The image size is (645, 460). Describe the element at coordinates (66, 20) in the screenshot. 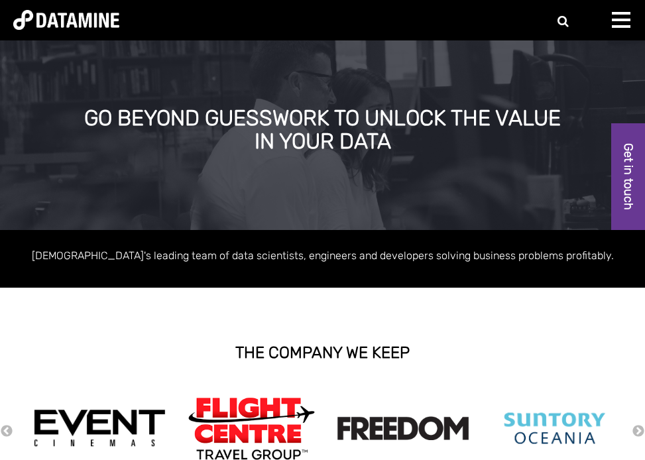

I see `img: Datamine` at that location.